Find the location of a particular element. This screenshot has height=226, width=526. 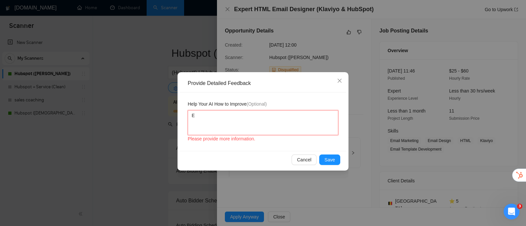

div: Provide Detailed Feedback is located at coordinates (265, 83).